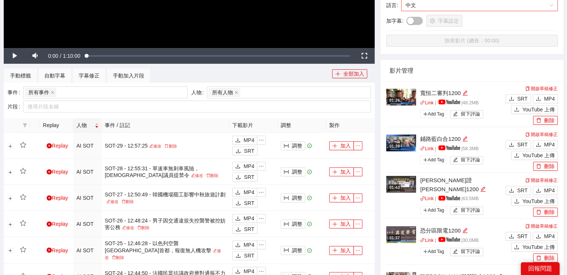  I want to click on th: 下載影片, so click(253, 125).